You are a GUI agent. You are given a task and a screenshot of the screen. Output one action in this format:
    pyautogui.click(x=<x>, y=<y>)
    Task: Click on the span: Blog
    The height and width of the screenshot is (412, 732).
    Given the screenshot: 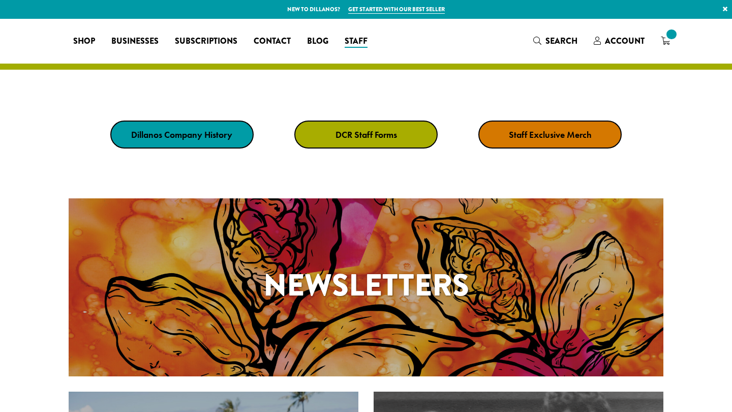 What is the action you would take?
    pyautogui.click(x=318, y=41)
    